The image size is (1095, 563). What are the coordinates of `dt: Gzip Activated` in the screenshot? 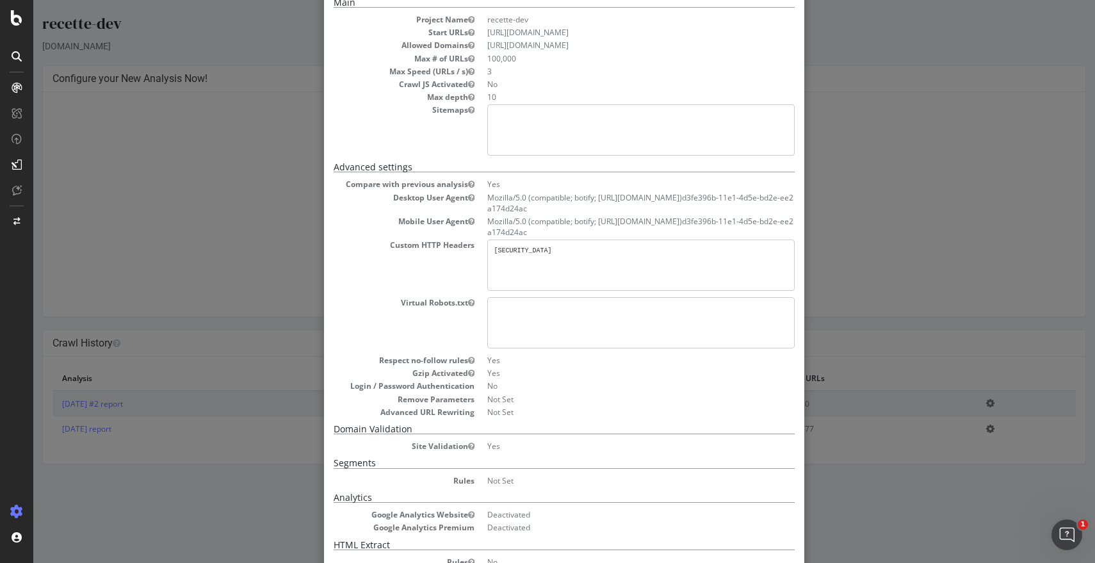 It's located at (371, 373).